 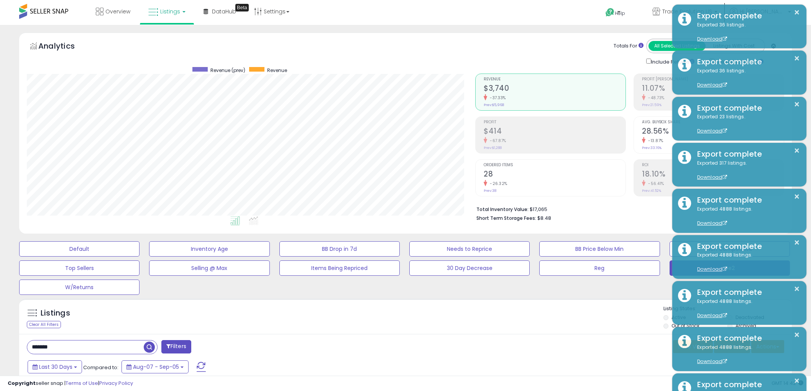 What do you see at coordinates (79, 249) in the screenshot?
I see `button: Default` at bounding box center [79, 249].